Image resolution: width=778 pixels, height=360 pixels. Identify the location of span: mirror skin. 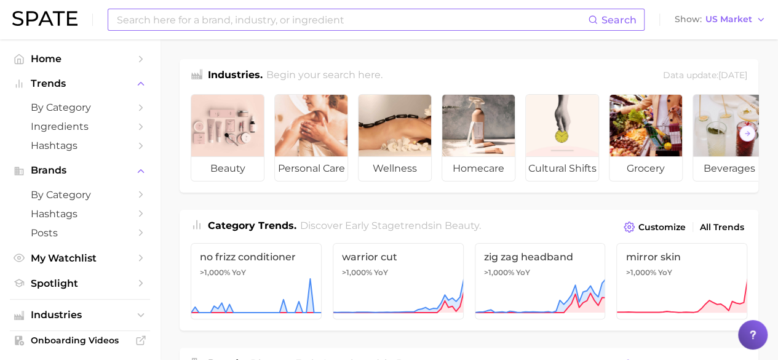
(682, 257).